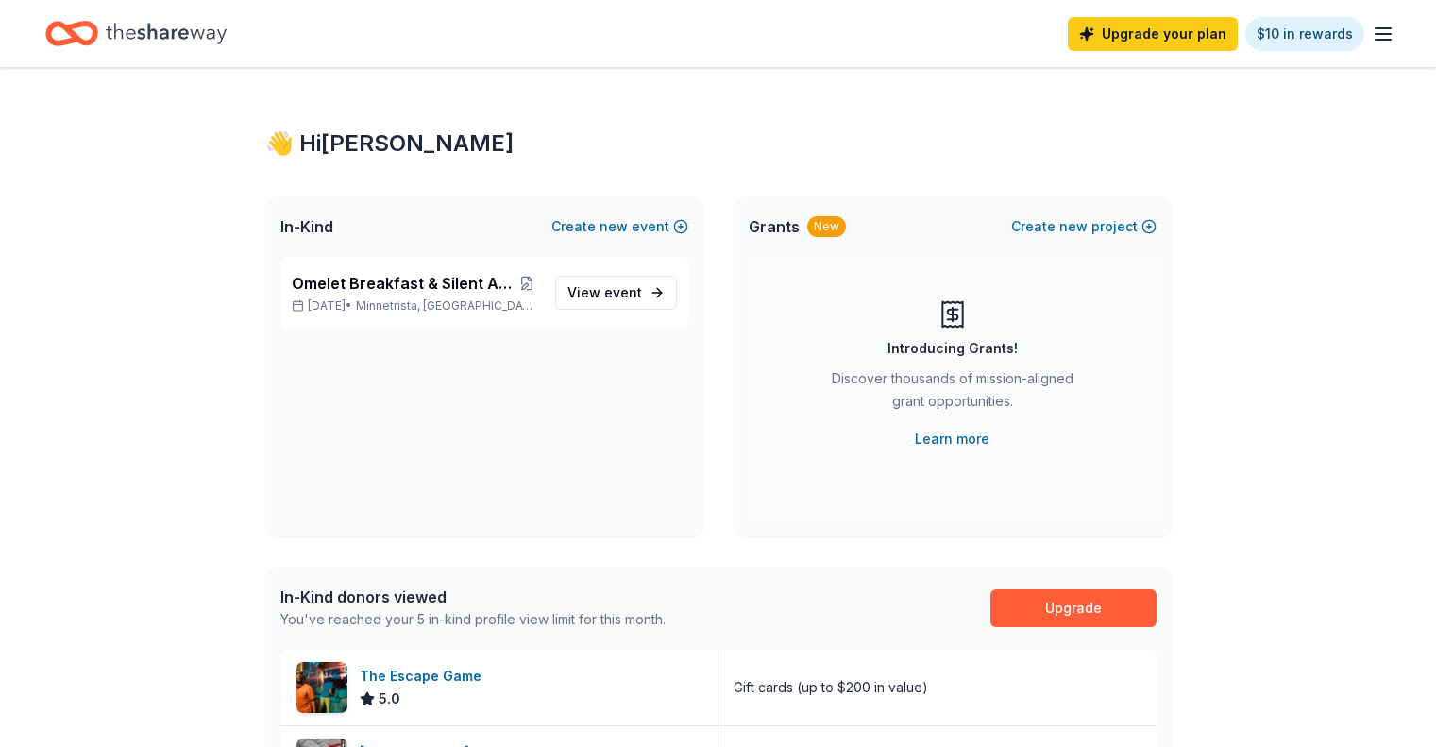 Image resolution: width=1436 pixels, height=747 pixels. I want to click on button: Createnewevent, so click(619, 227).